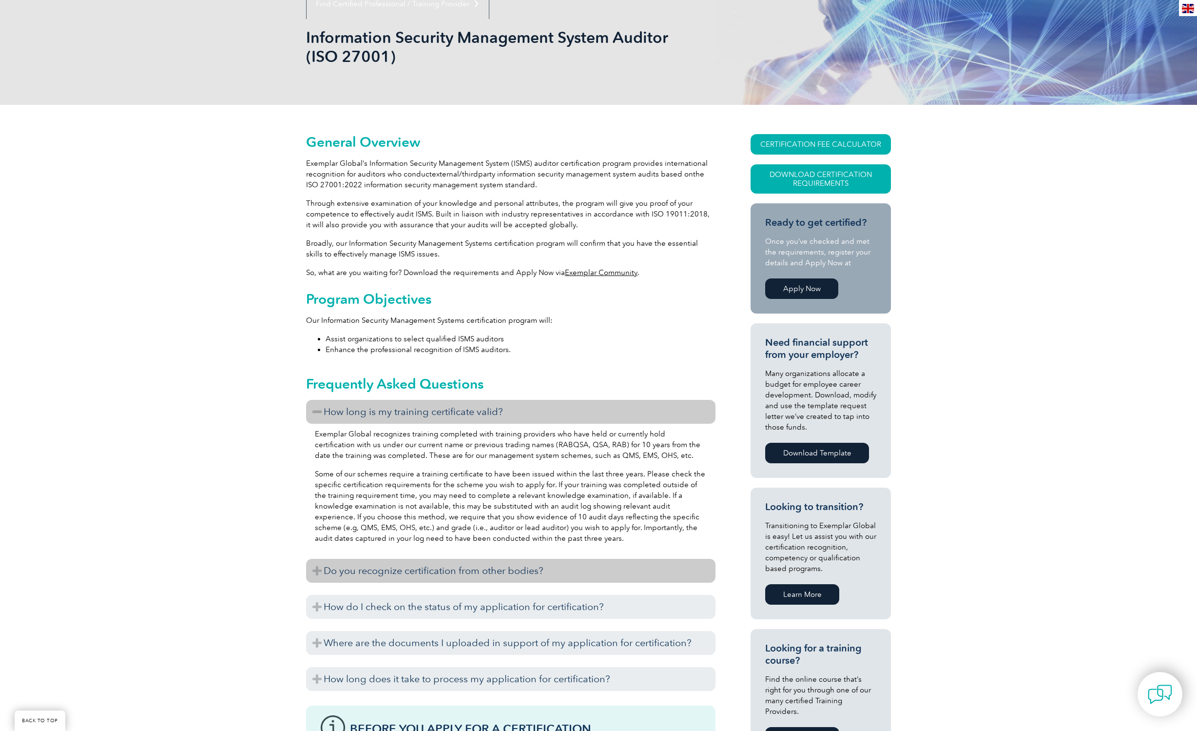 The image size is (1197, 731). I want to click on h1: Information Security Management System Auditor (ISO 27001), so click(493, 47).